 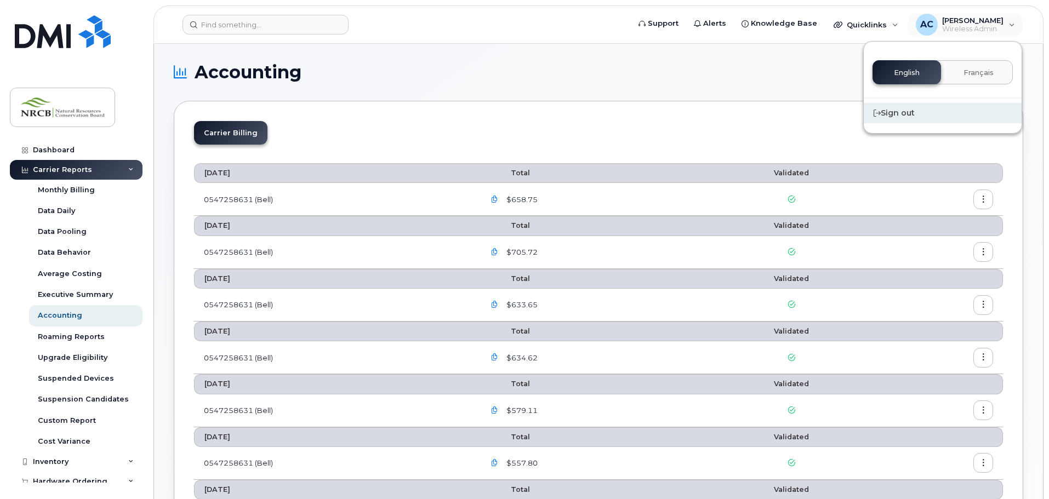 What do you see at coordinates (521, 252) in the screenshot?
I see `span: $705.72` at bounding box center [521, 252].